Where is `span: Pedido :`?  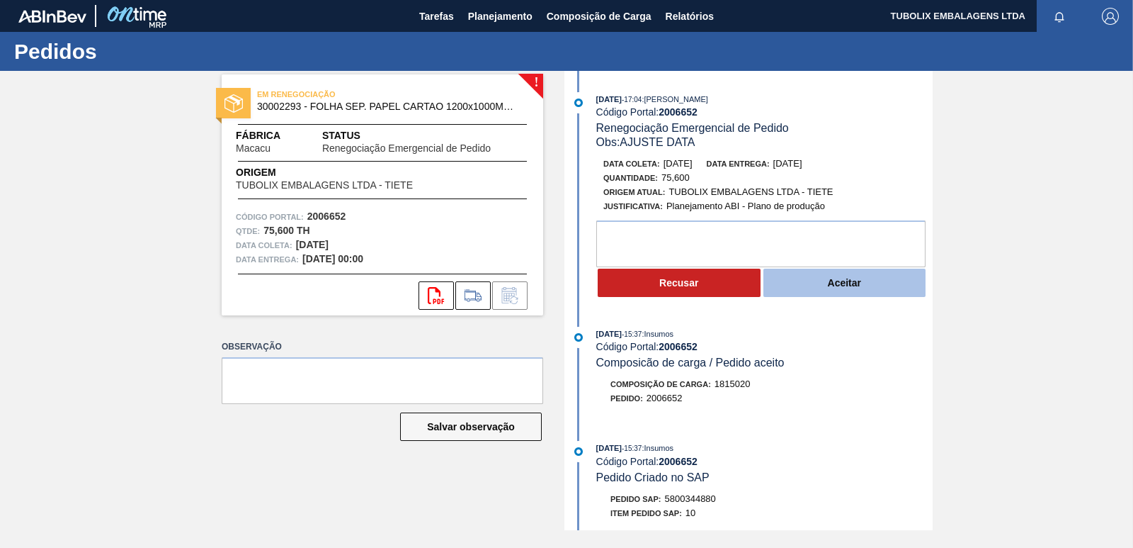
span: Pedido : is located at coordinates (627, 398).